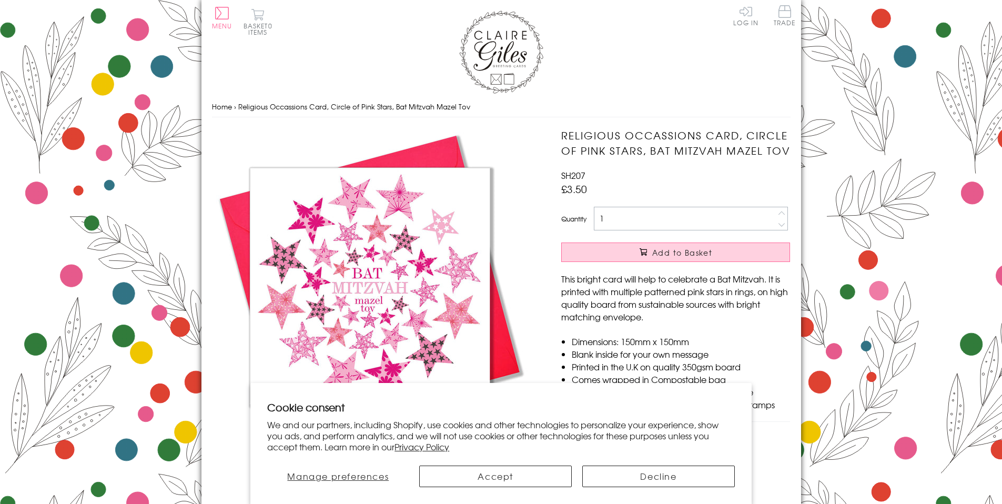 The width and height of the screenshot is (1002, 504). I want to click on label: Quantity, so click(574, 219).